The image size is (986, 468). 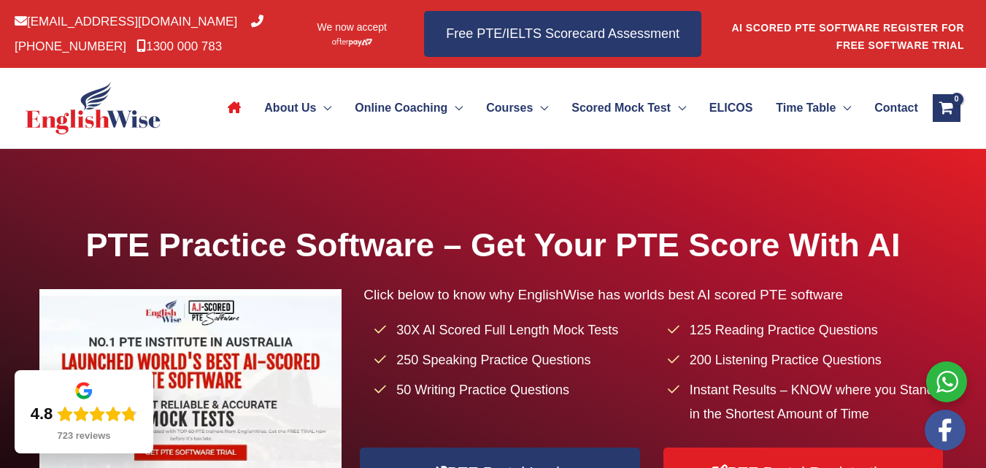 What do you see at coordinates (851, 34) in the screenshot?
I see `aside: Header Widget 1` at bounding box center [851, 34].